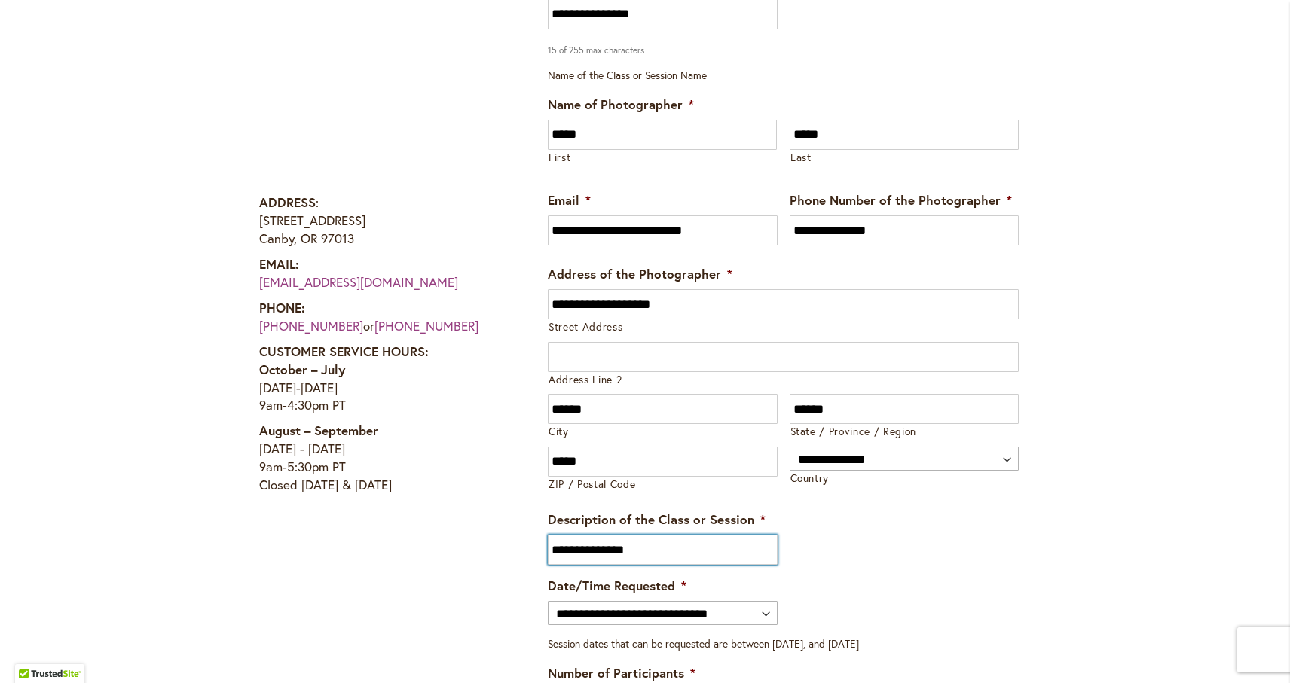 The image size is (1290, 683). Describe the element at coordinates (783, 69) in the screenshot. I see `div: Name of the Class or Session Name` at that location.